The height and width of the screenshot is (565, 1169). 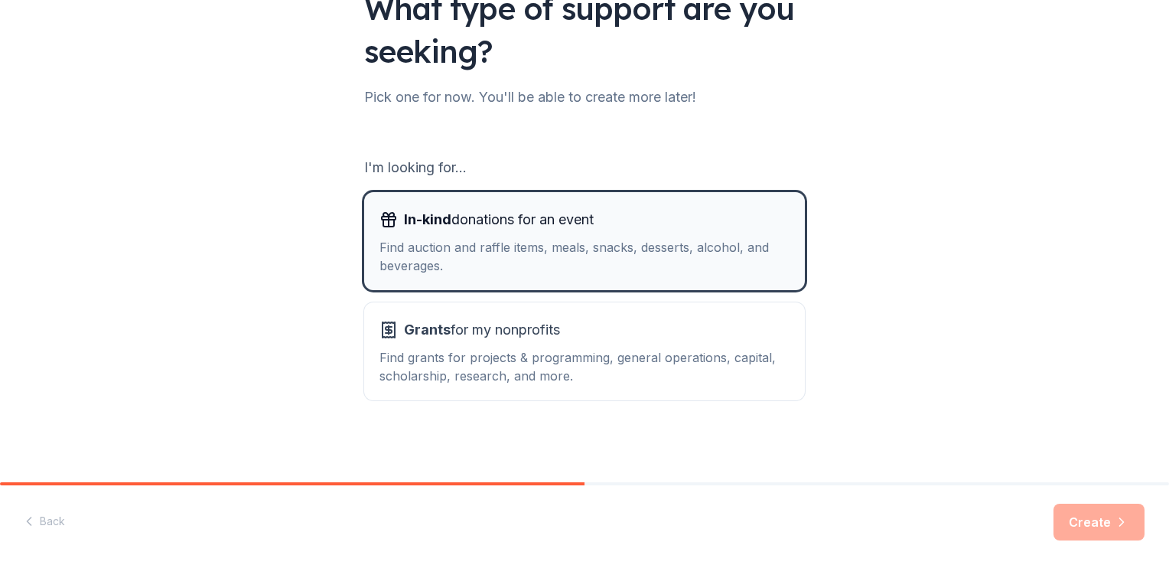 I want to click on div: I'm looking for..., so click(x=584, y=168).